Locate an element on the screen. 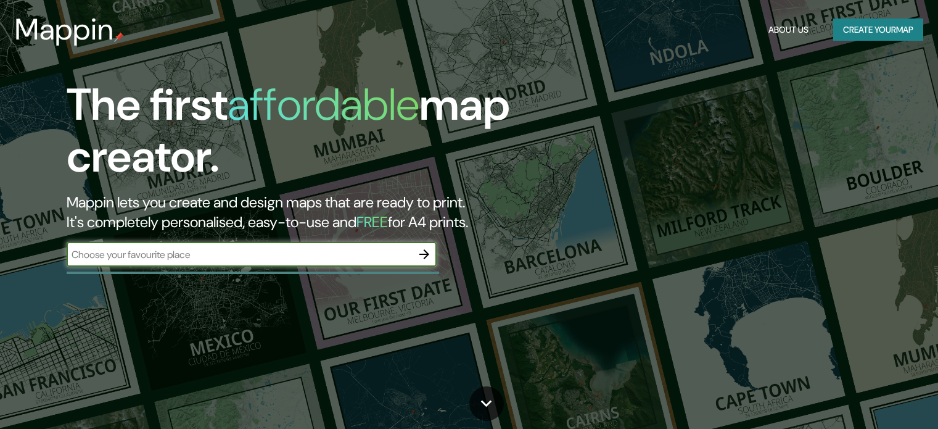 This screenshot has height=429, width=938. h3: Mappin is located at coordinates (64, 30).